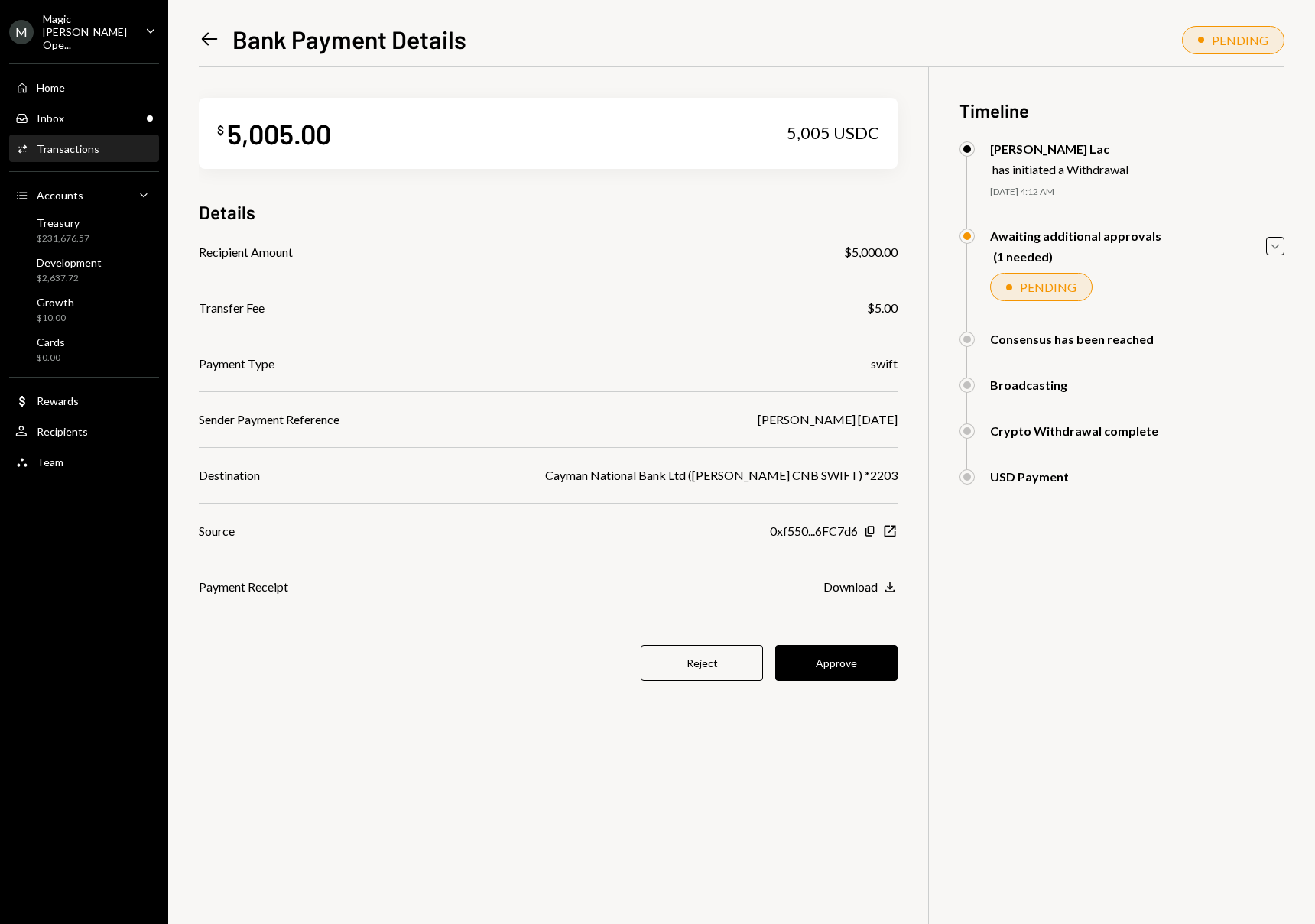 The image size is (1315, 924). I want to click on h3: Timeline, so click(1121, 110).